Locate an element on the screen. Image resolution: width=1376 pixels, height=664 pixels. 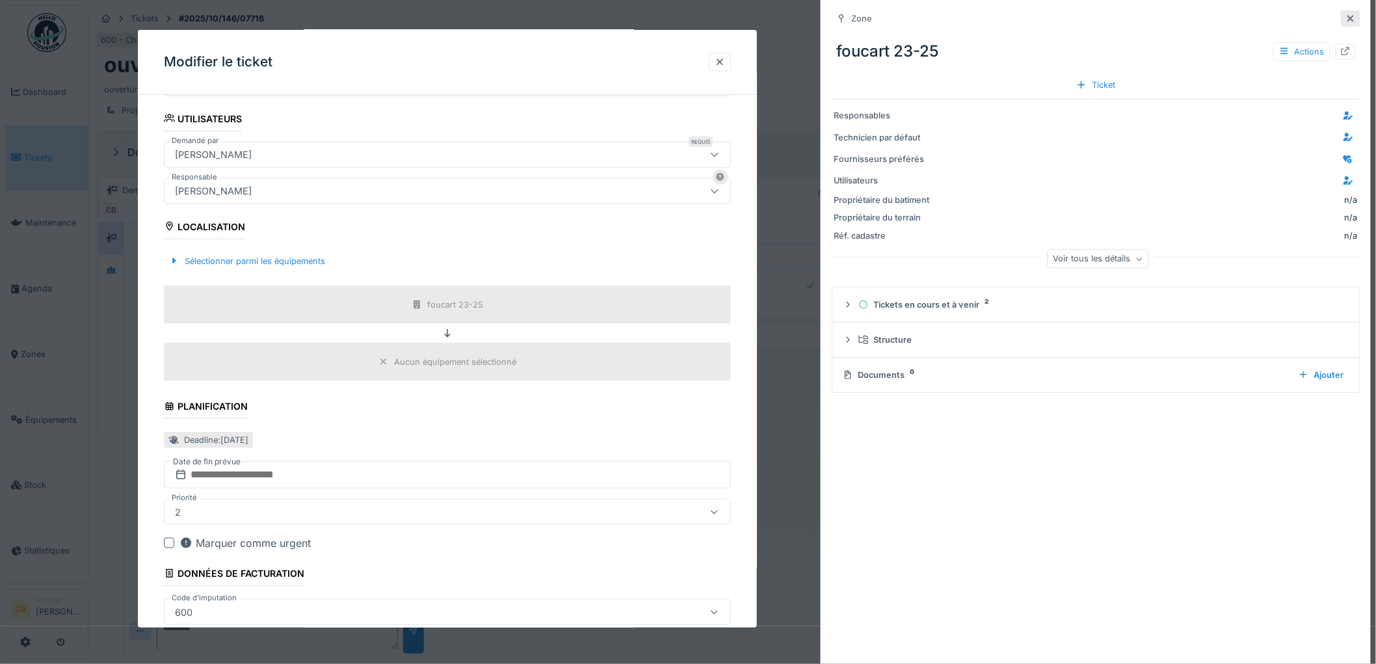
div: Planification is located at coordinates (206, 408).